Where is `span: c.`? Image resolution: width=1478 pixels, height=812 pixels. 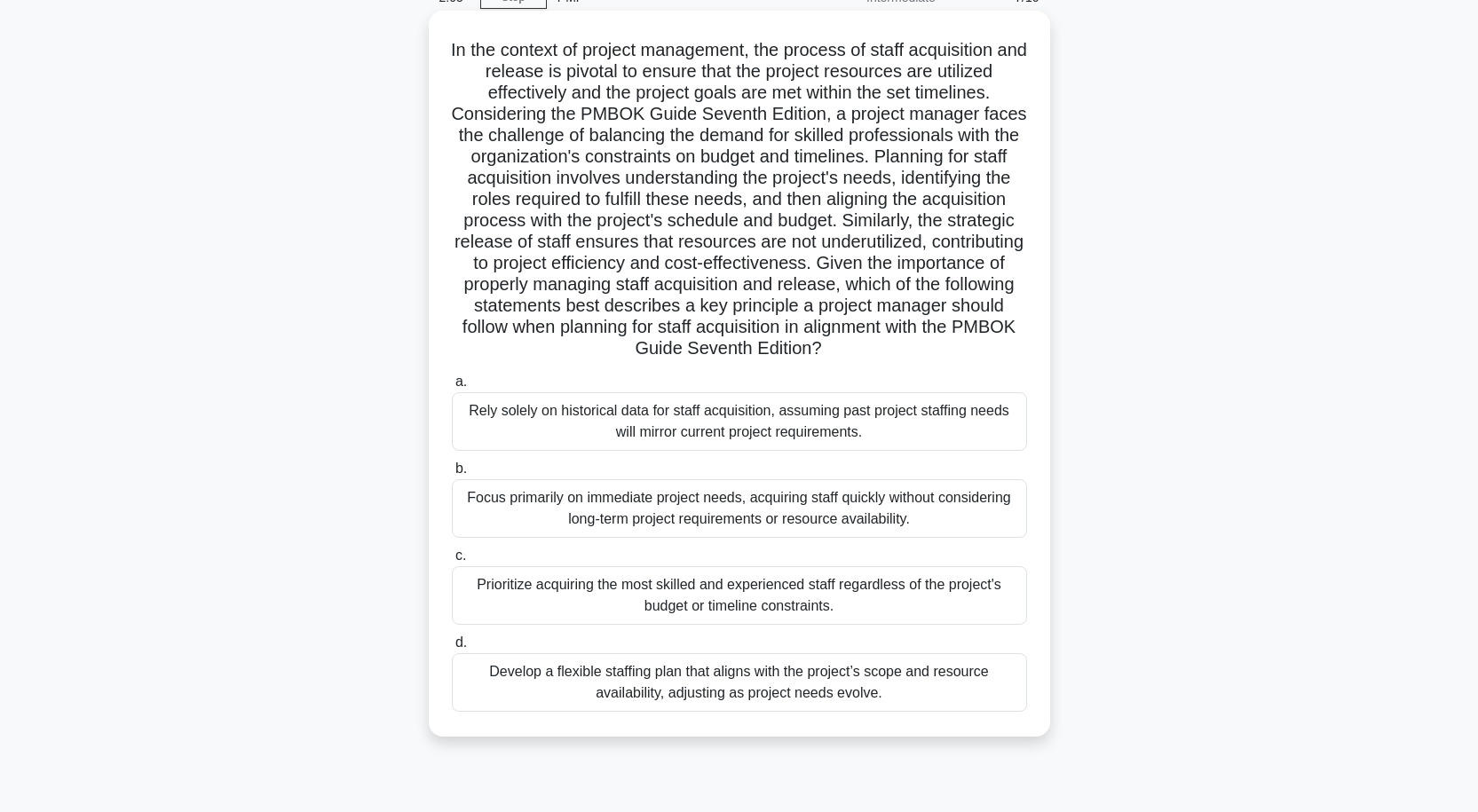 span: c. is located at coordinates (460, 554).